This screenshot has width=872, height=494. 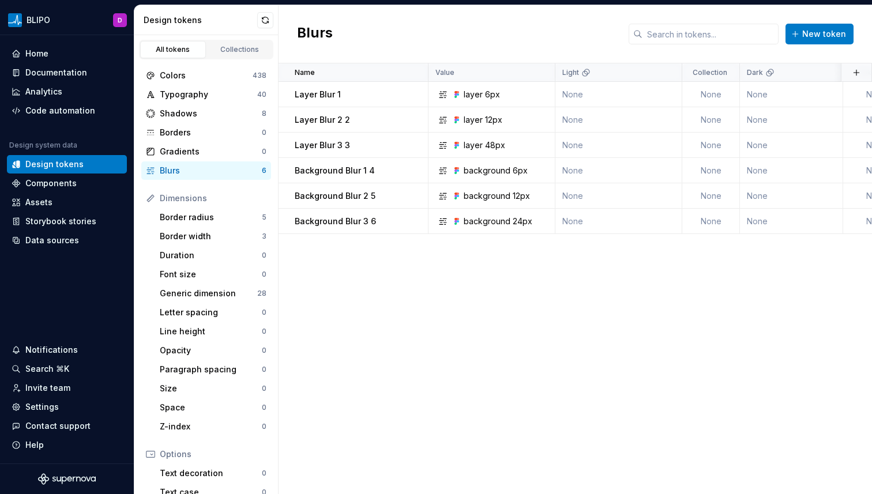 What do you see at coordinates (755, 73) in the screenshot?
I see `p: Dark` at bounding box center [755, 73].